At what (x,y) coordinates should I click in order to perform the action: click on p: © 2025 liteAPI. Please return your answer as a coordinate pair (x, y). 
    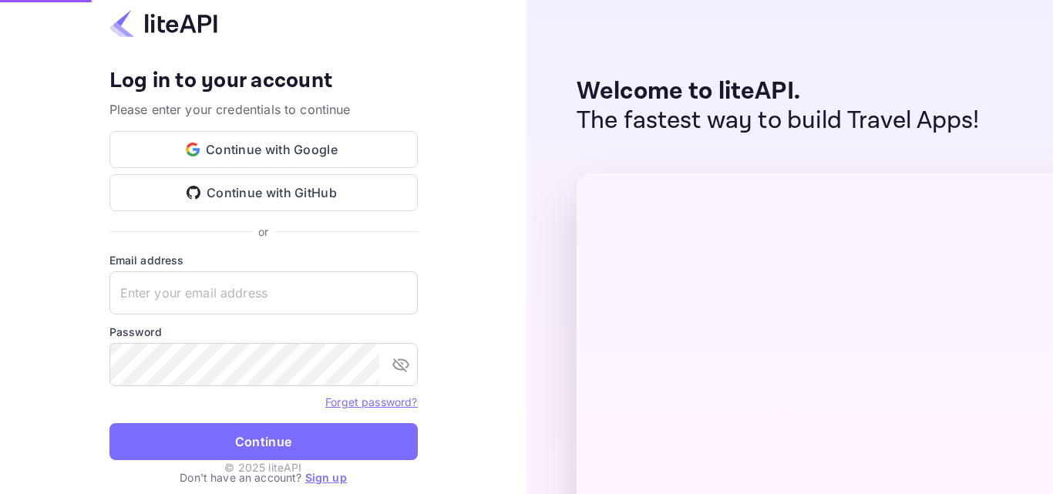
    Looking at the image, I should click on (263, 467).